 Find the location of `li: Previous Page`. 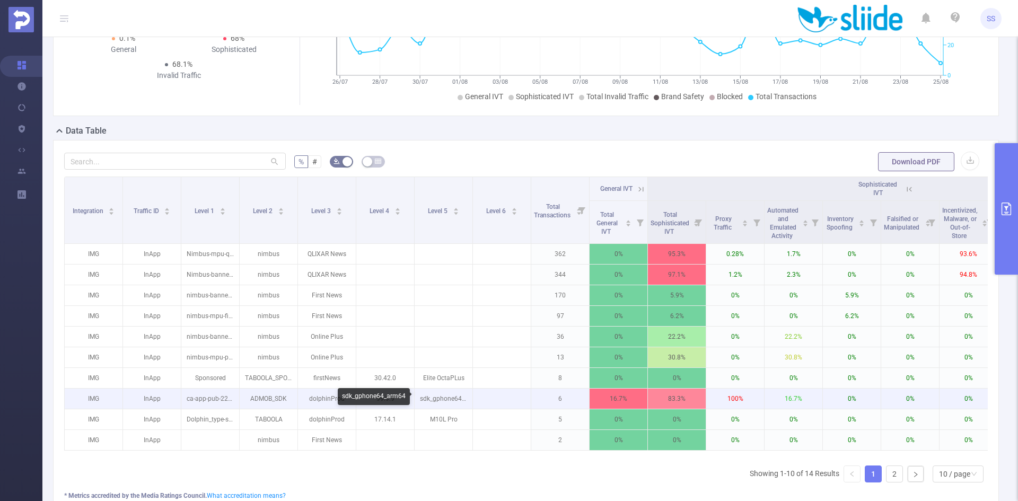

li: Previous Page is located at coordinates (852, 474).